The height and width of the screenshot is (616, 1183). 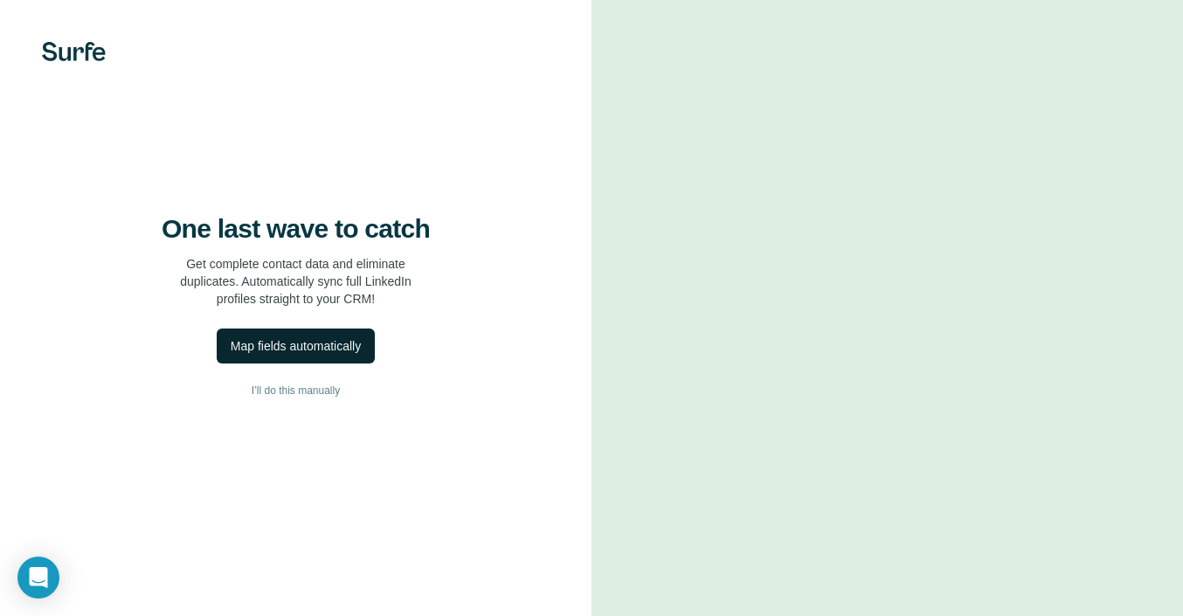 I want to click on button: Map fields automatically, so click(x=295, y=346).